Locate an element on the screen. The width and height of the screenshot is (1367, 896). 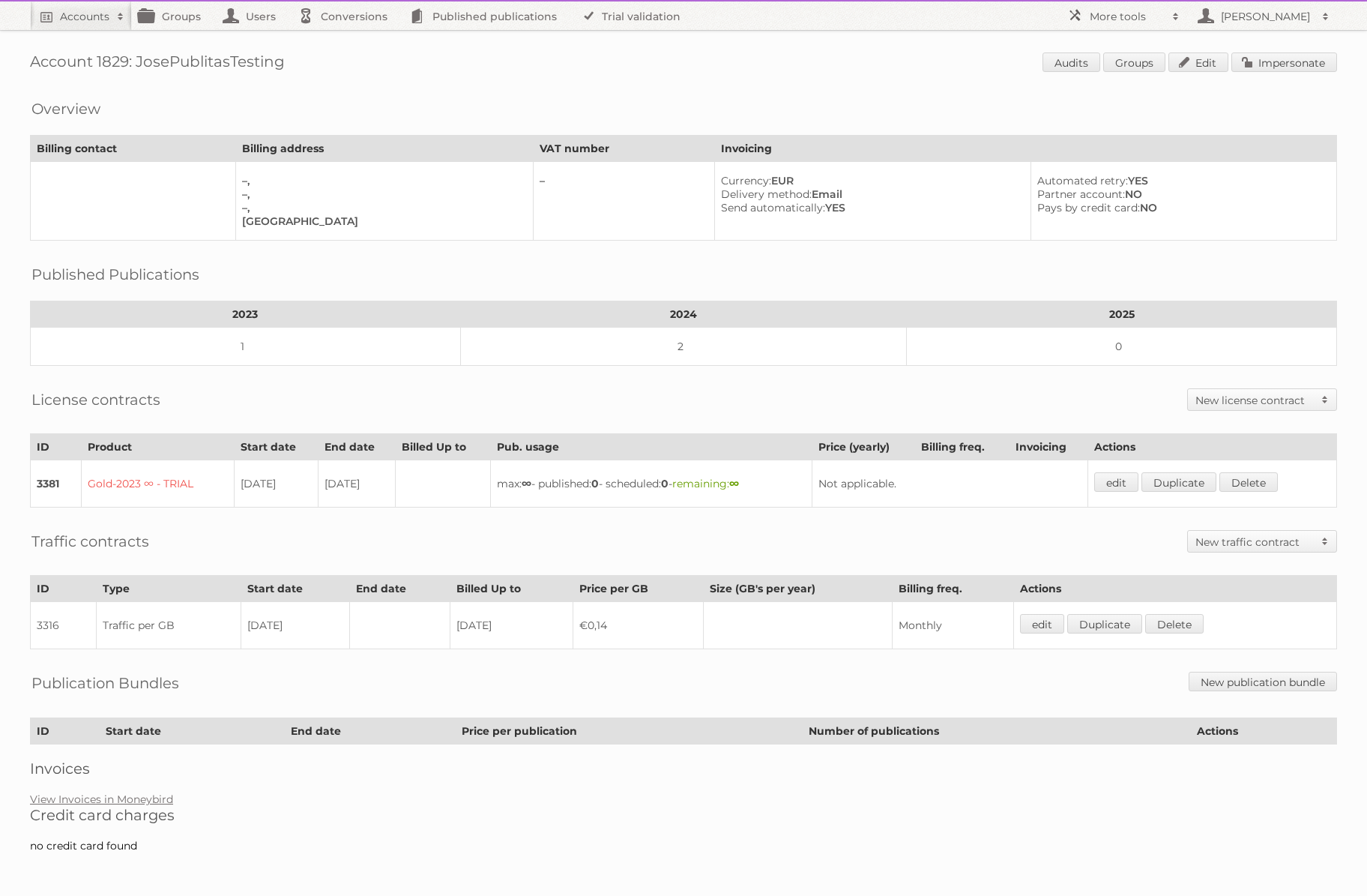
td: Gold-2023 ∞ - TRIAL is located at coordinates (158, 484).